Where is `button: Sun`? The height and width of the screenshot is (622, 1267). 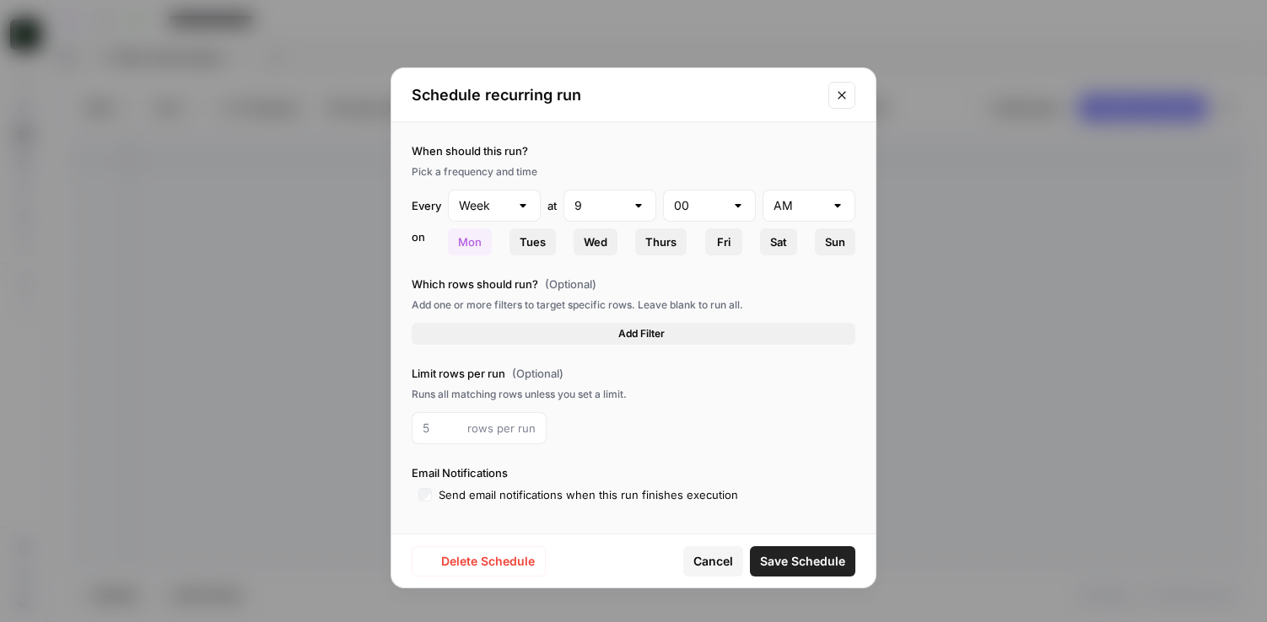 button: Sun is located at coordinates (835, 242).